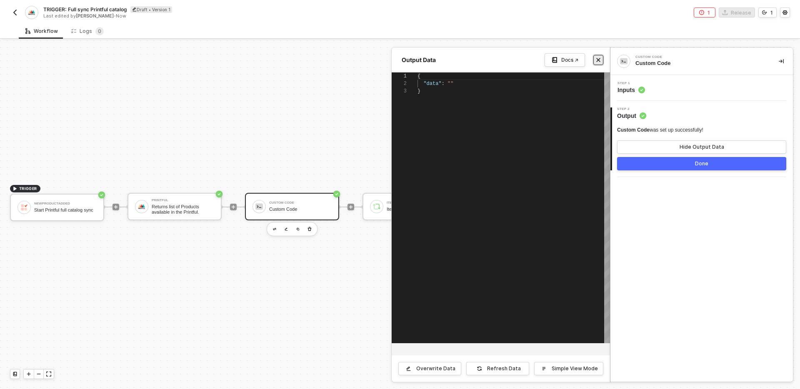 The height and width of the screenshot is (389, 800). Describe the element at coordinates (399, 84) in the screenshot. I see `div: 2` at that location.